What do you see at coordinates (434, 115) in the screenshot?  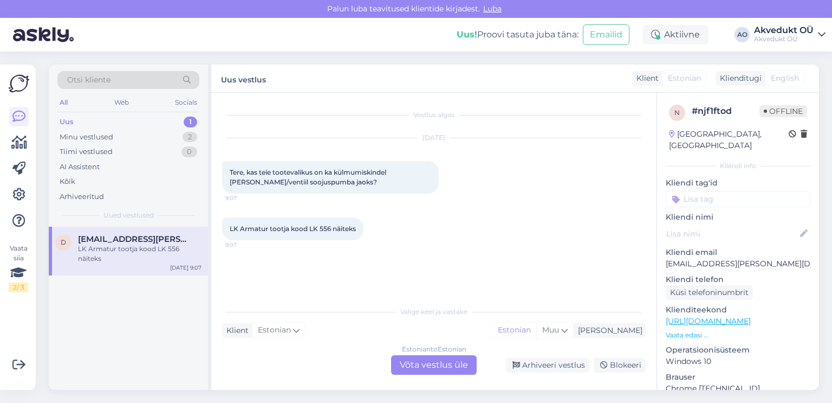 I see `div: Vestlus algas` at bounding box center [434, 115].